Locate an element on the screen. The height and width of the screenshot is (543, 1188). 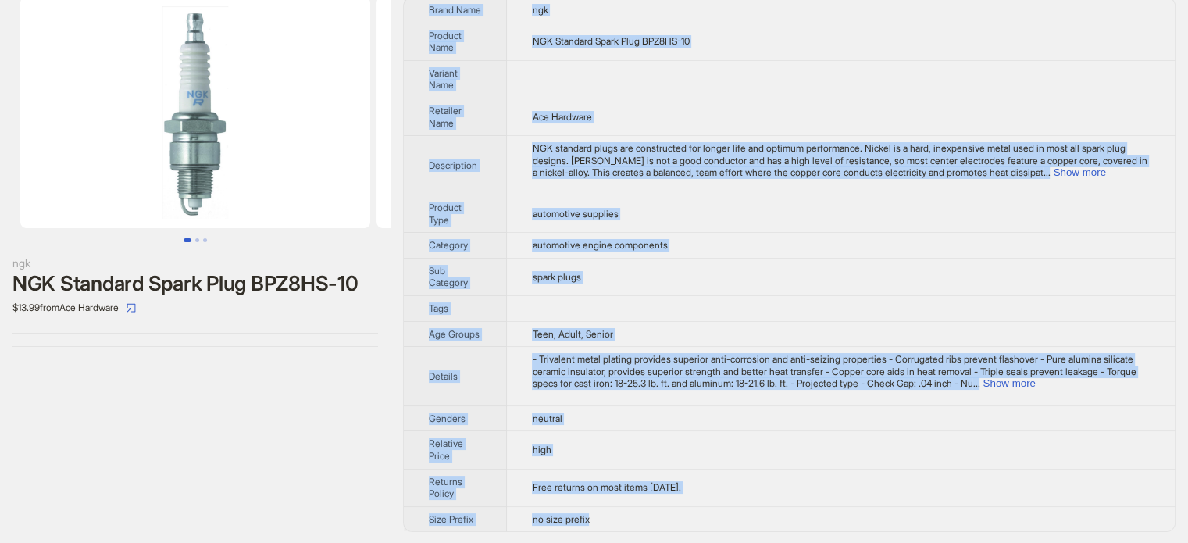
span: Returns Policy is located at coordinates (445, 487).